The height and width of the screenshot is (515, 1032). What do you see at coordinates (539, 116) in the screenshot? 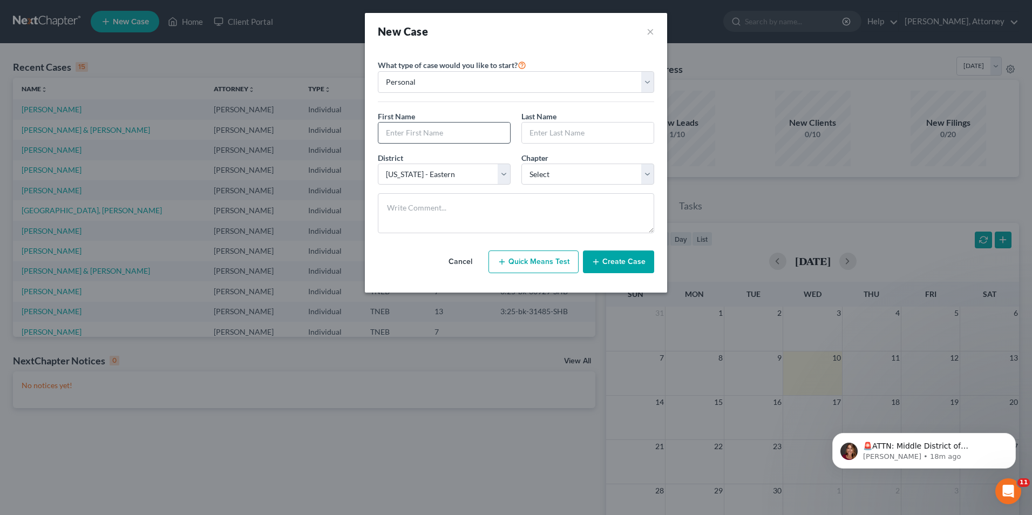
I see `span: Last Name` at bounding box center [539, 116].